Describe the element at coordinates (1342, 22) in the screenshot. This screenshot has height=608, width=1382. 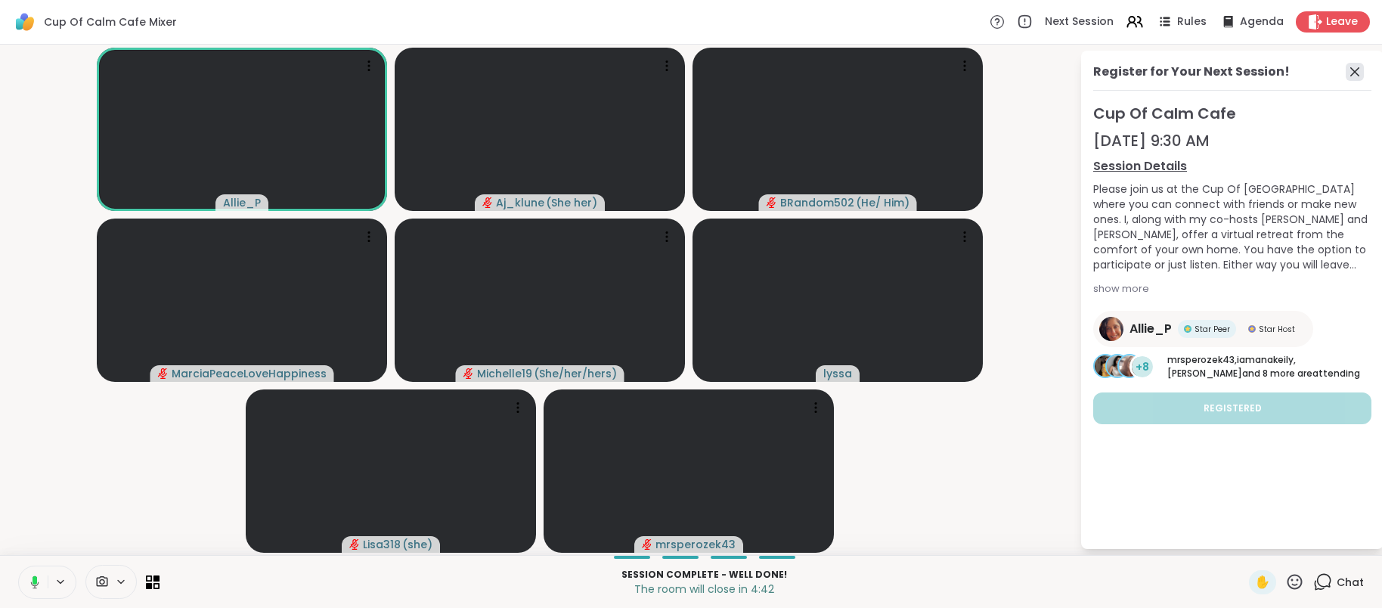
I see `span: Leave` at that location.